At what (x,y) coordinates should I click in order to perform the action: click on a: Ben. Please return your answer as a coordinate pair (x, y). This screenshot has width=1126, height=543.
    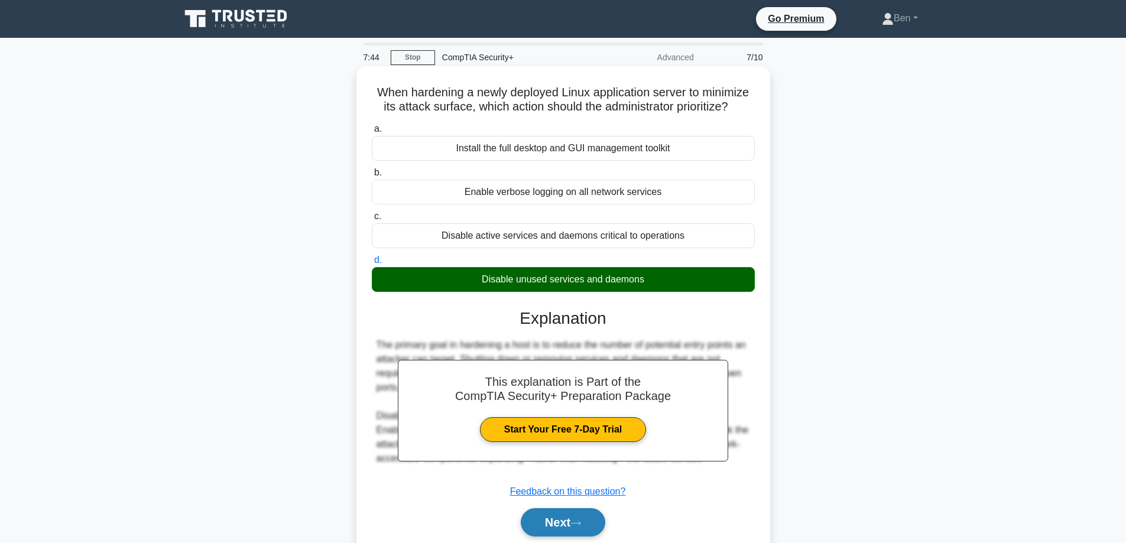
    Looking at the image, I should click on (900, 18).